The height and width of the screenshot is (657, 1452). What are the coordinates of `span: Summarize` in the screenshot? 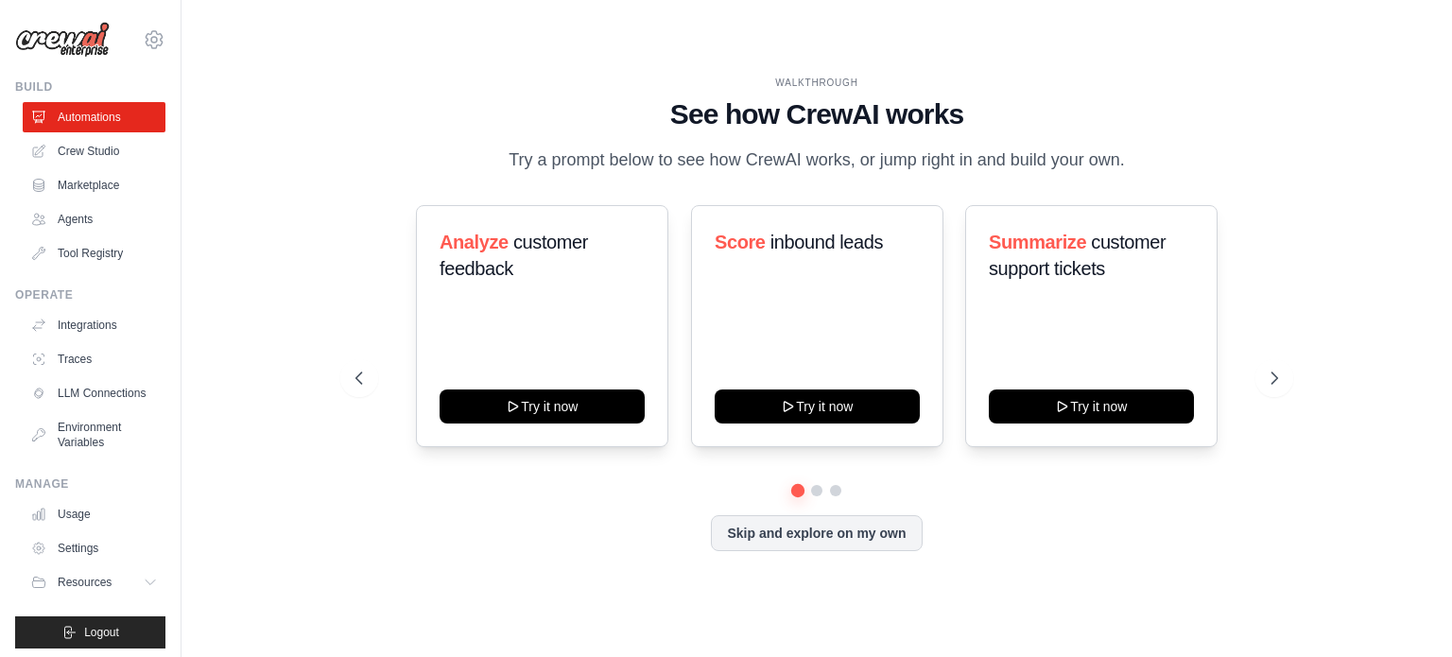 It's located at (1037, 242).